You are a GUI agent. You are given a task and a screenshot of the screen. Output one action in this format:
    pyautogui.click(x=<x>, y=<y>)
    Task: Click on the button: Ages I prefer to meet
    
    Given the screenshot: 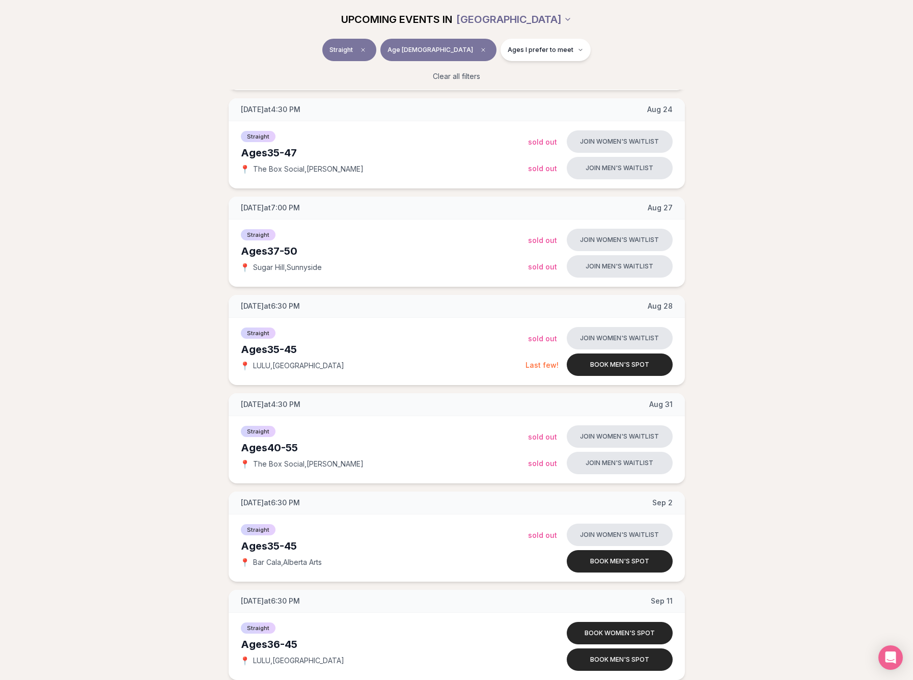 What is the action you would take?
    pyautogui.click(x=546, y=50)
    